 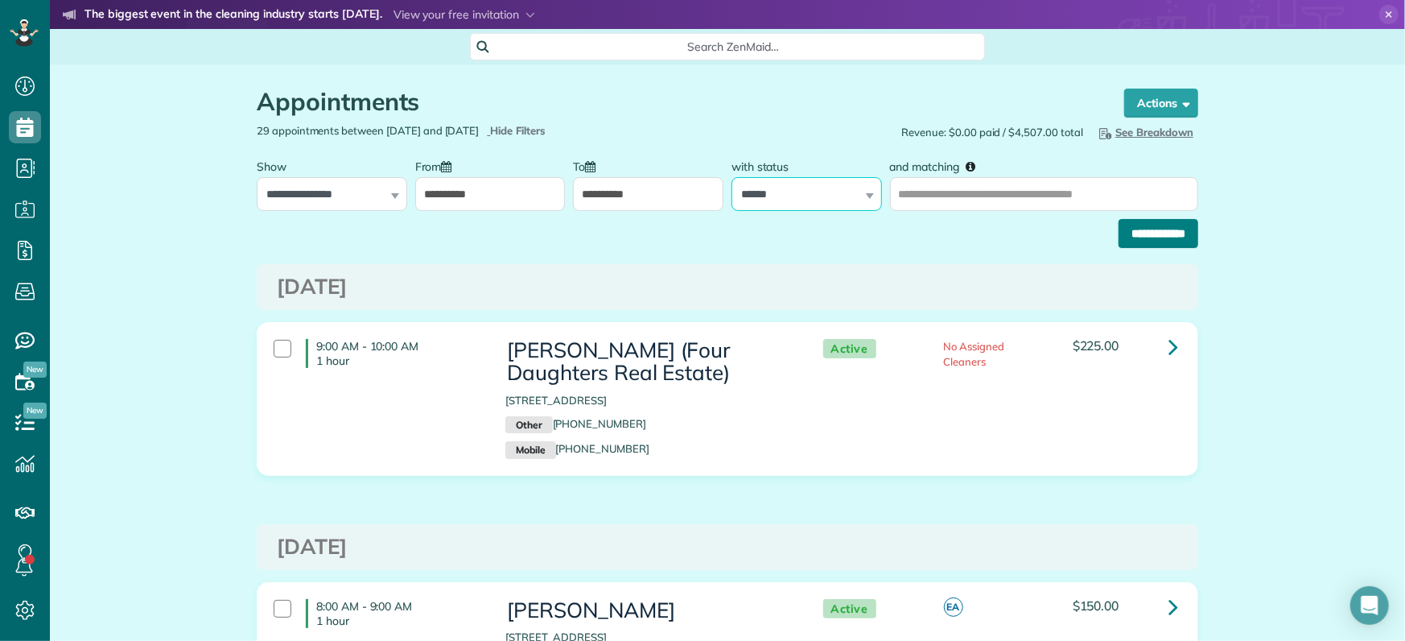 What do you see at coordinates (438, 165) in the screenshot?
I see `label: From` at bounding box center [438, 165].